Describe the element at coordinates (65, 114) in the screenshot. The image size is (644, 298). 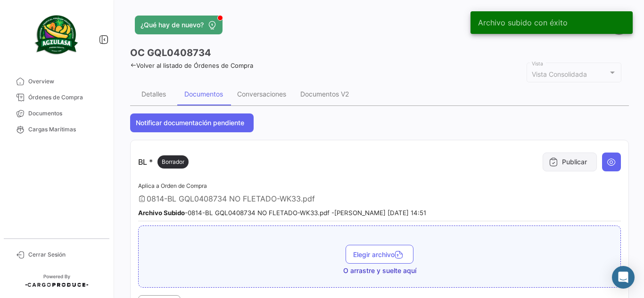
I see `span: Documentos` at that location.